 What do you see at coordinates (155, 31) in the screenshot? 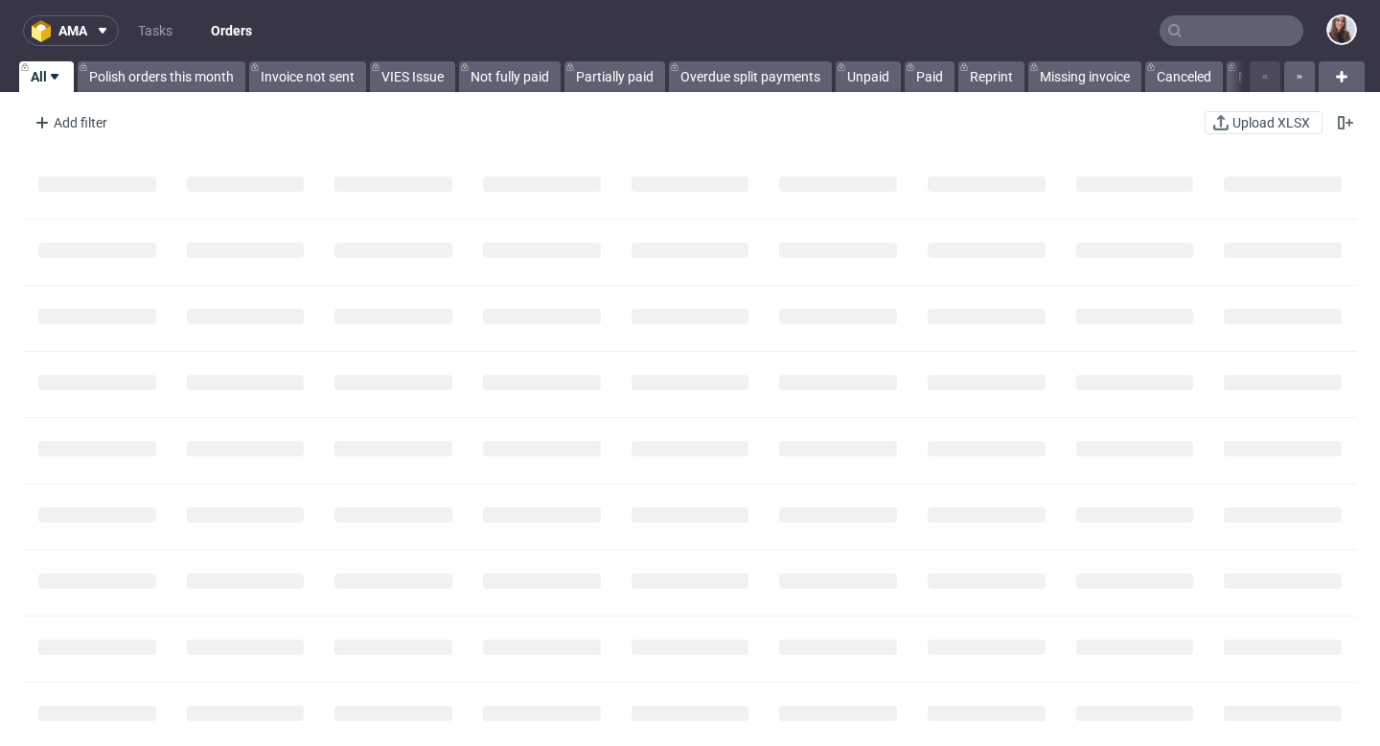
I see `a: Tasks` at bounding box center [155, 31].